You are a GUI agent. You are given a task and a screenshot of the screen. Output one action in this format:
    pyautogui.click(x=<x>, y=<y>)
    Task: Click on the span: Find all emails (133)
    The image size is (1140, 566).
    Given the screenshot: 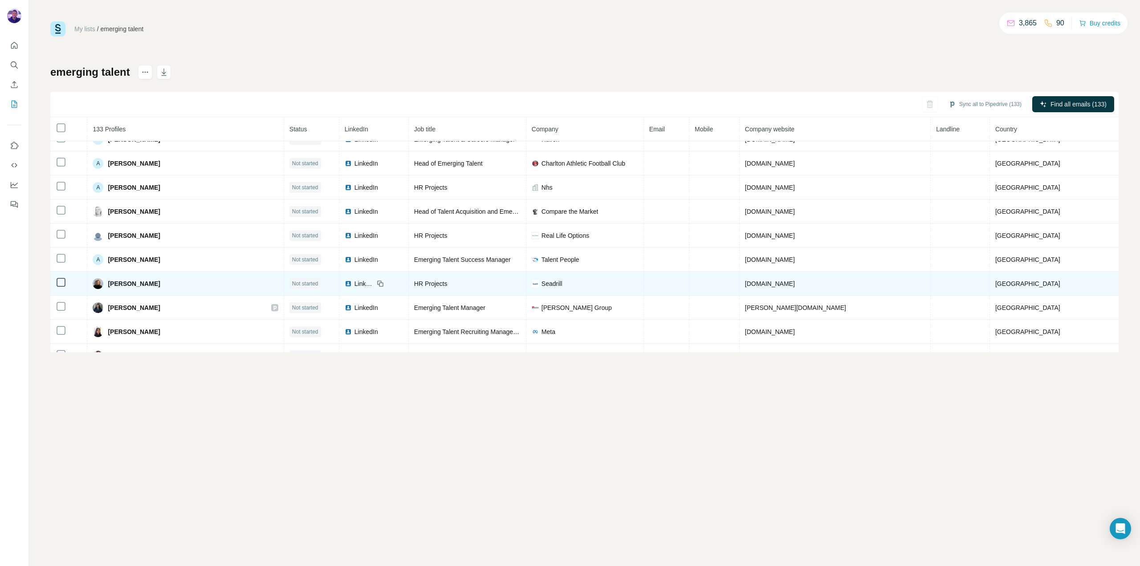 What is the action you would take?
    pyautogui.click(x=1078, y=104)
    